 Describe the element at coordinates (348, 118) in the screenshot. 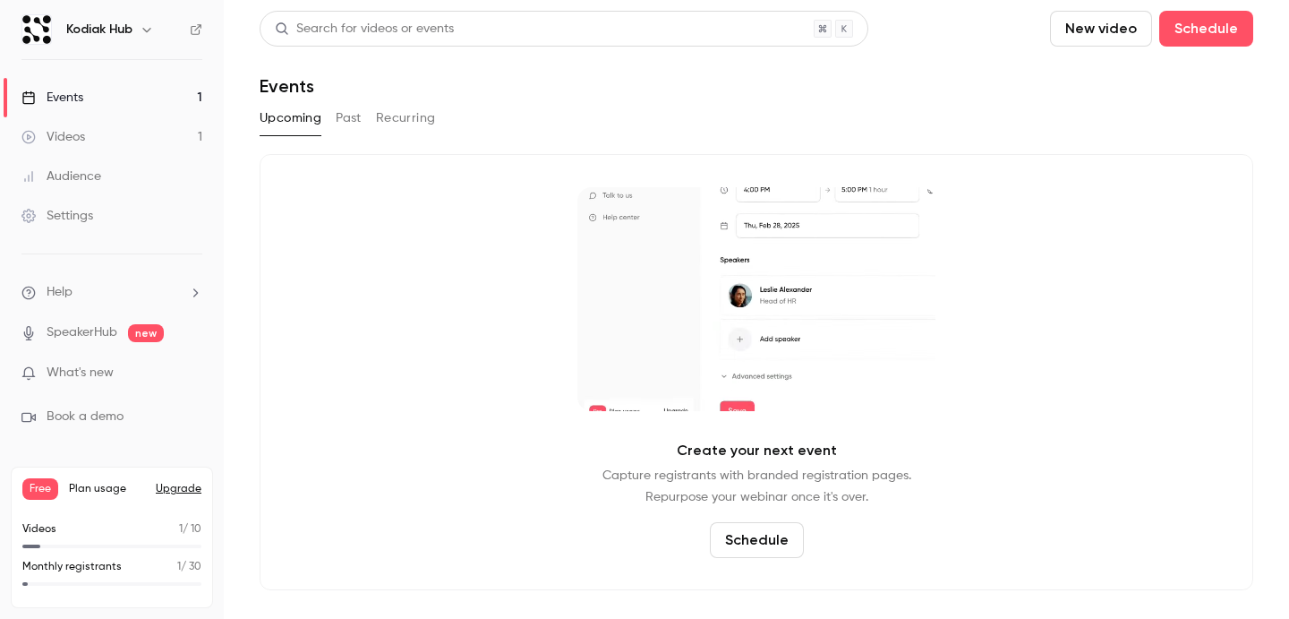

I see `button: Past` at that location.